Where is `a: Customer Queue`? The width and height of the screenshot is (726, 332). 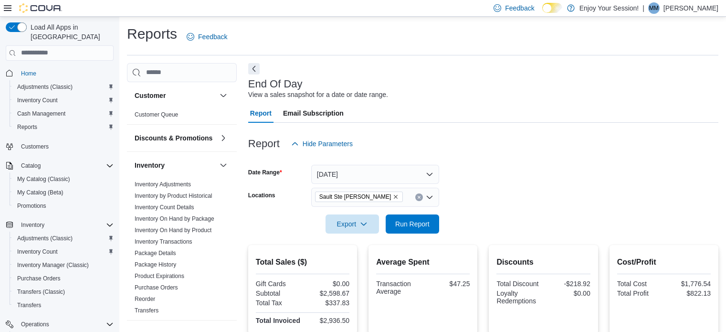 a: Customer Queue is located at coordinates (156, 115).